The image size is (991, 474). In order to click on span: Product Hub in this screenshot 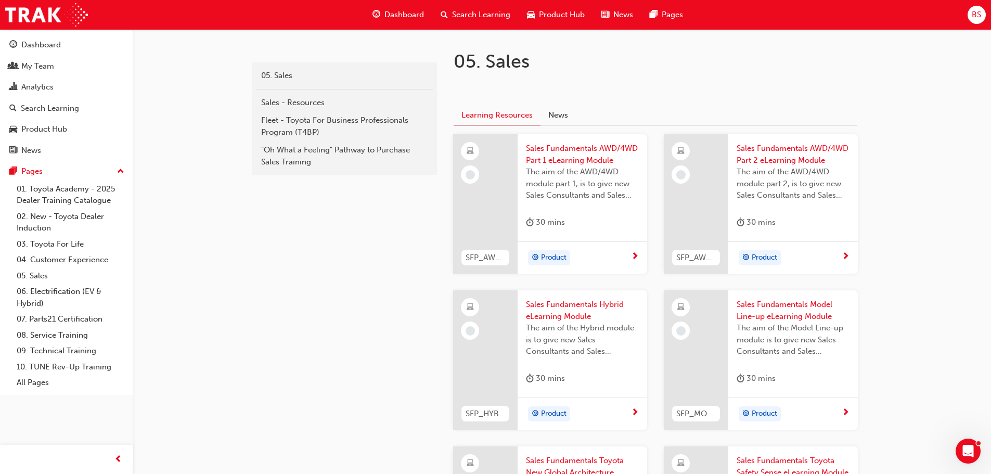, I will do `click(562, 15)`.